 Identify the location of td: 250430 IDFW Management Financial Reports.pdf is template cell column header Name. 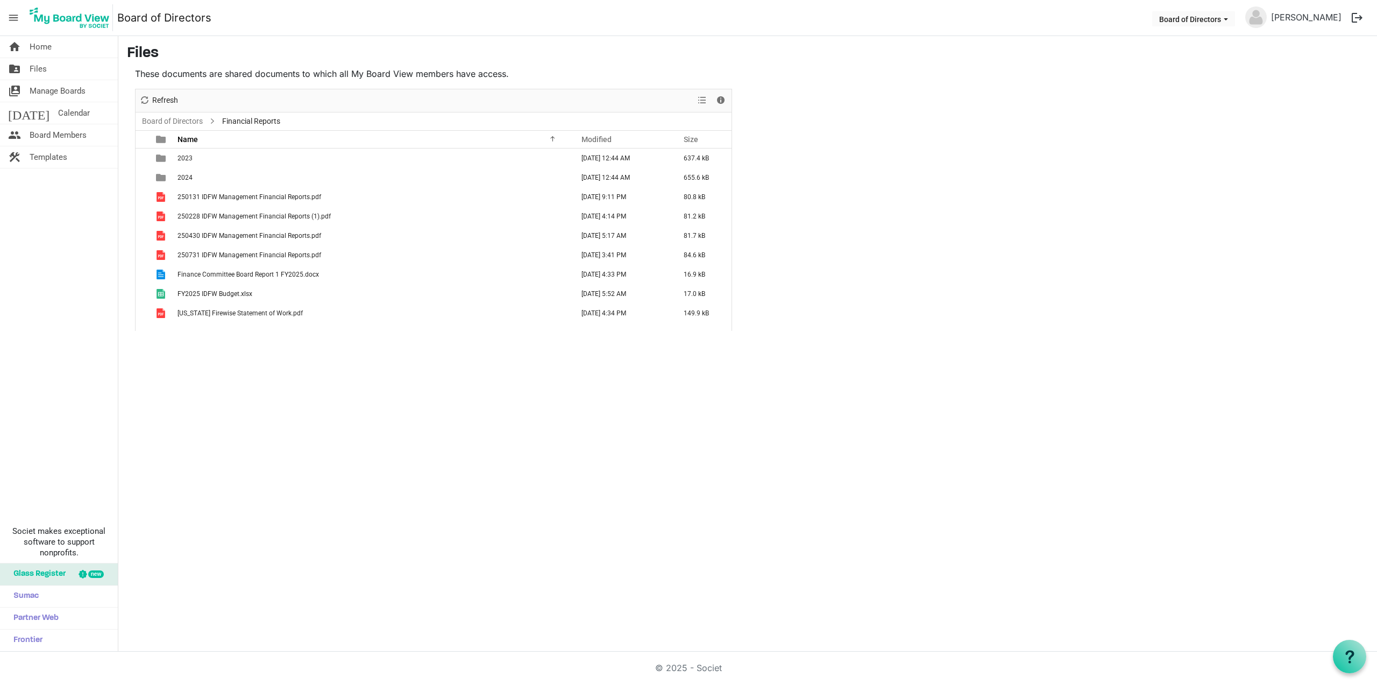
(372, 236).